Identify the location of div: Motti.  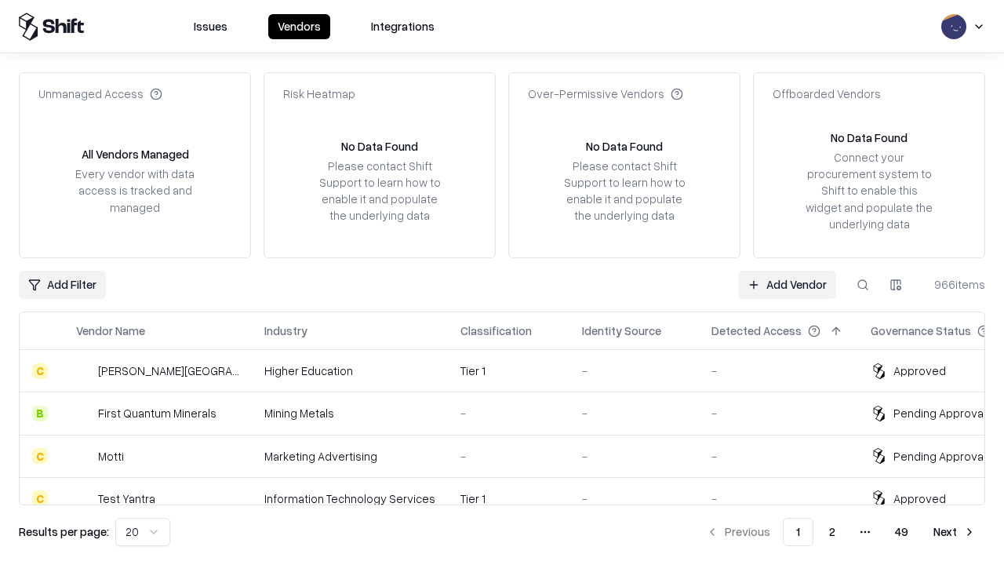
(111, 456).